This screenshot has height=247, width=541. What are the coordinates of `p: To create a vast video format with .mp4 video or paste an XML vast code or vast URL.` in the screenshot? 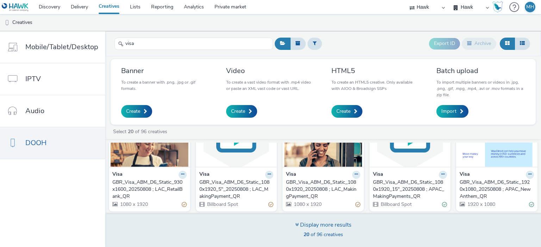 It's located at (270, 86).